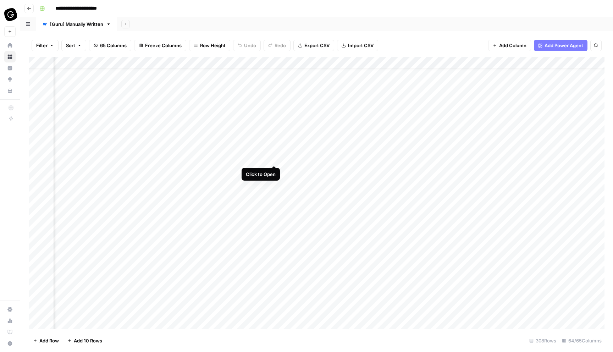 The image size is (613, 352). I want to click on span: Add Power Agent, so click(564, 45).